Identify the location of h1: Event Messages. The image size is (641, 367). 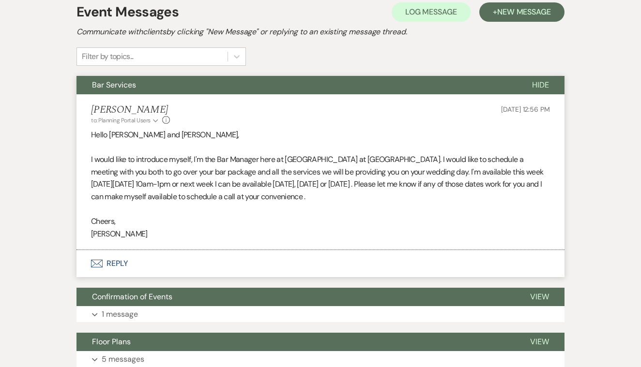
(127, 12).